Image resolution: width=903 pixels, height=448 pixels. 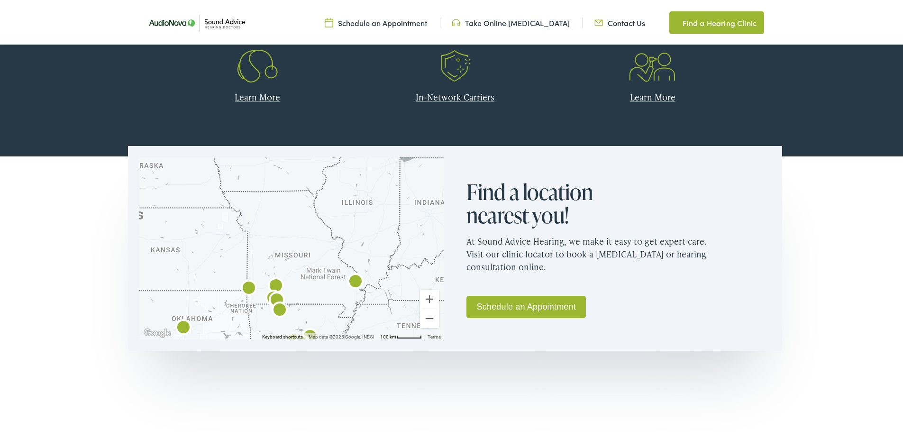 I want to click on img: Map pin icon in a unique green color, indicating location-related features or services., so click(x=673, y=21).